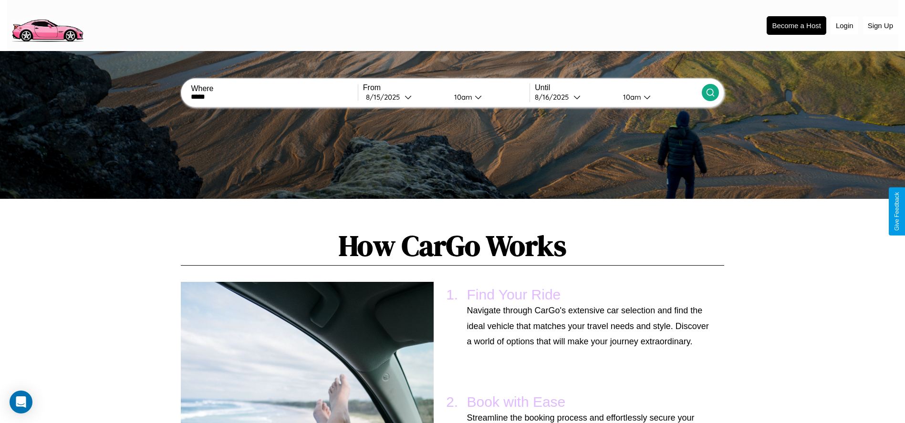 Image resolution: width=905 pixels, height=423 pixels. I want to click on button: Become a Host, so click(796, 25).